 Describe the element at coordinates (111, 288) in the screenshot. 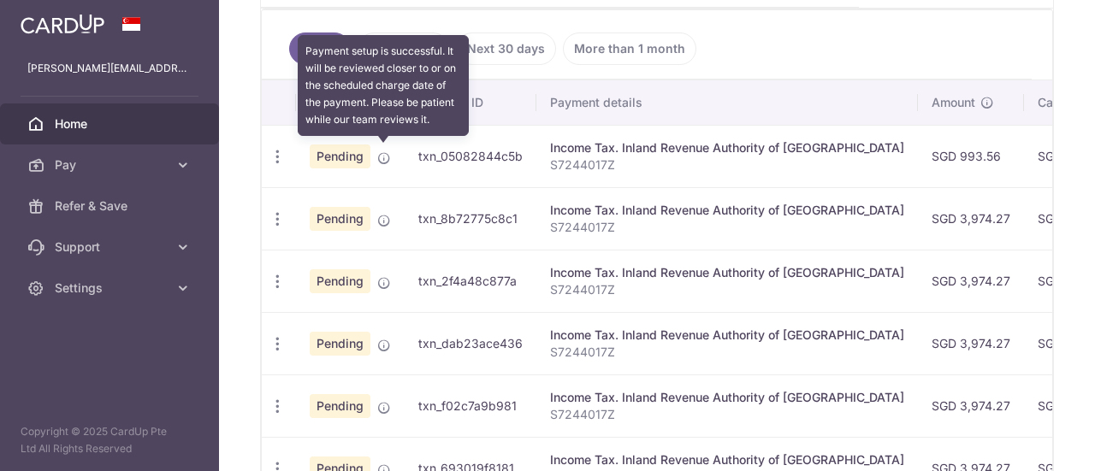

I see `span: Settings` at that location.